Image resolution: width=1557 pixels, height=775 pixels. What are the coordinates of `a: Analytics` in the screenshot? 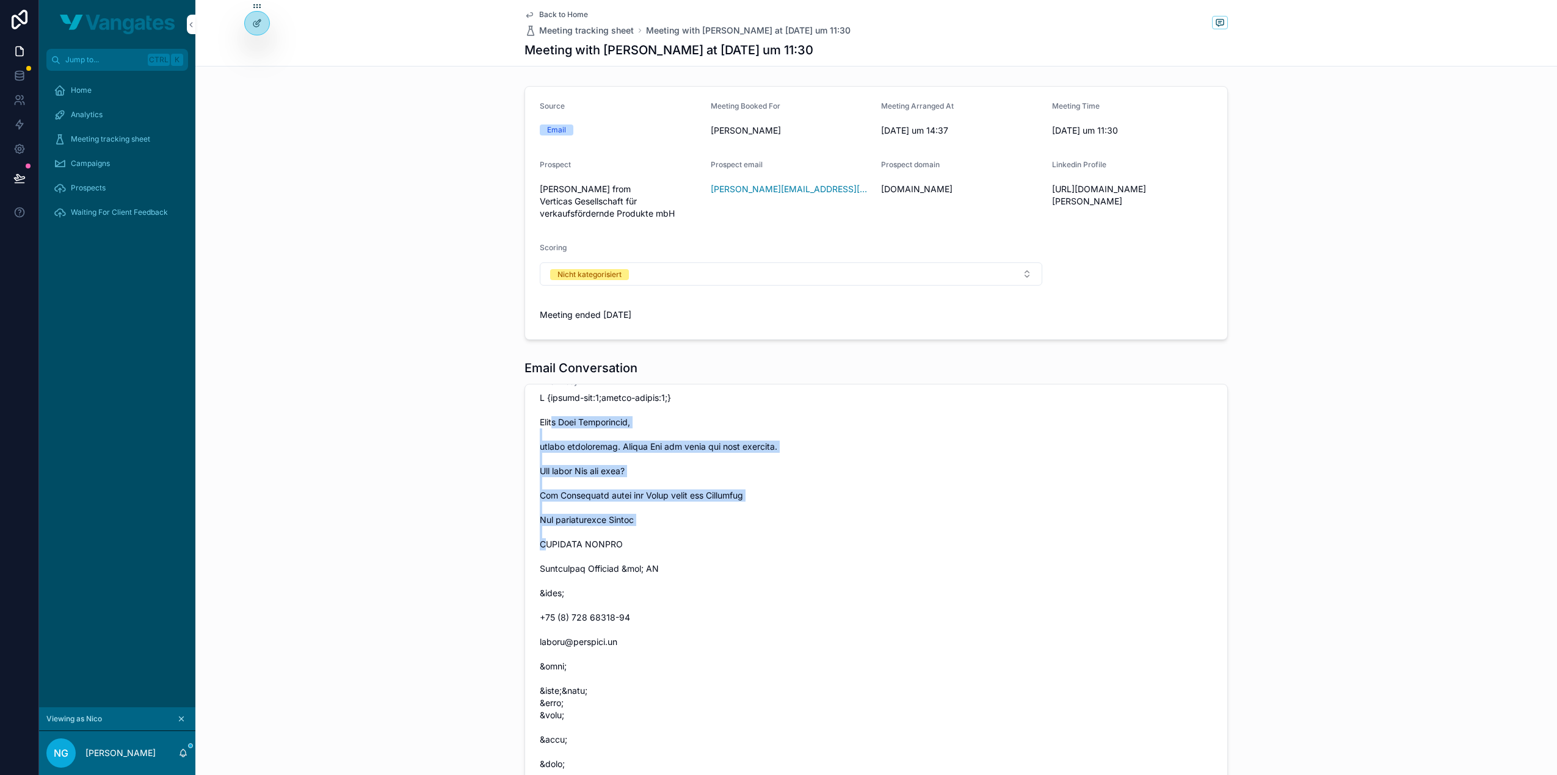 It's located at (117, 115).